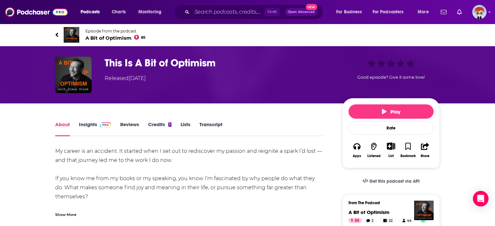  I want to click on a: About, so click(62, 129).